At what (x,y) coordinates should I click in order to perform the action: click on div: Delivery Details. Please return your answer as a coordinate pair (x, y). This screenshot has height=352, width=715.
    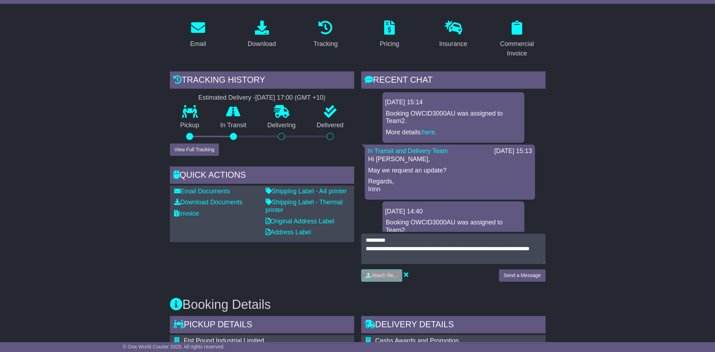
    Looking at the image, I should click on (454, 325).